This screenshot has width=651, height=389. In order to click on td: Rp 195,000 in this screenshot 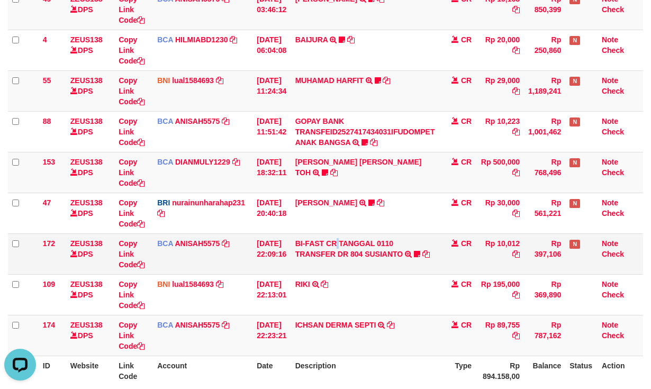, I will do `click(499, 294)`.